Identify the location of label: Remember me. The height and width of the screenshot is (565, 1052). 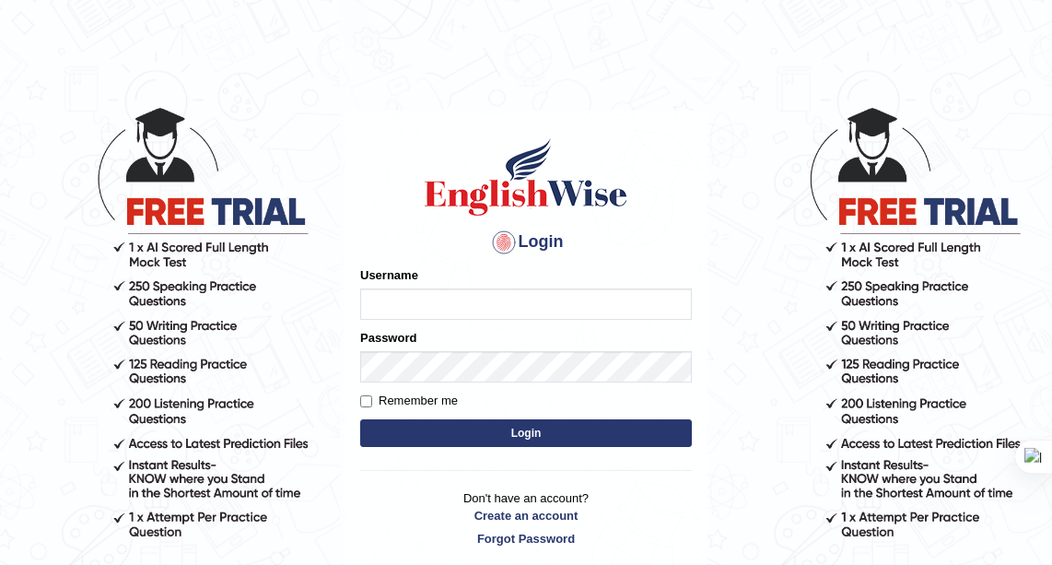
(409, 401).